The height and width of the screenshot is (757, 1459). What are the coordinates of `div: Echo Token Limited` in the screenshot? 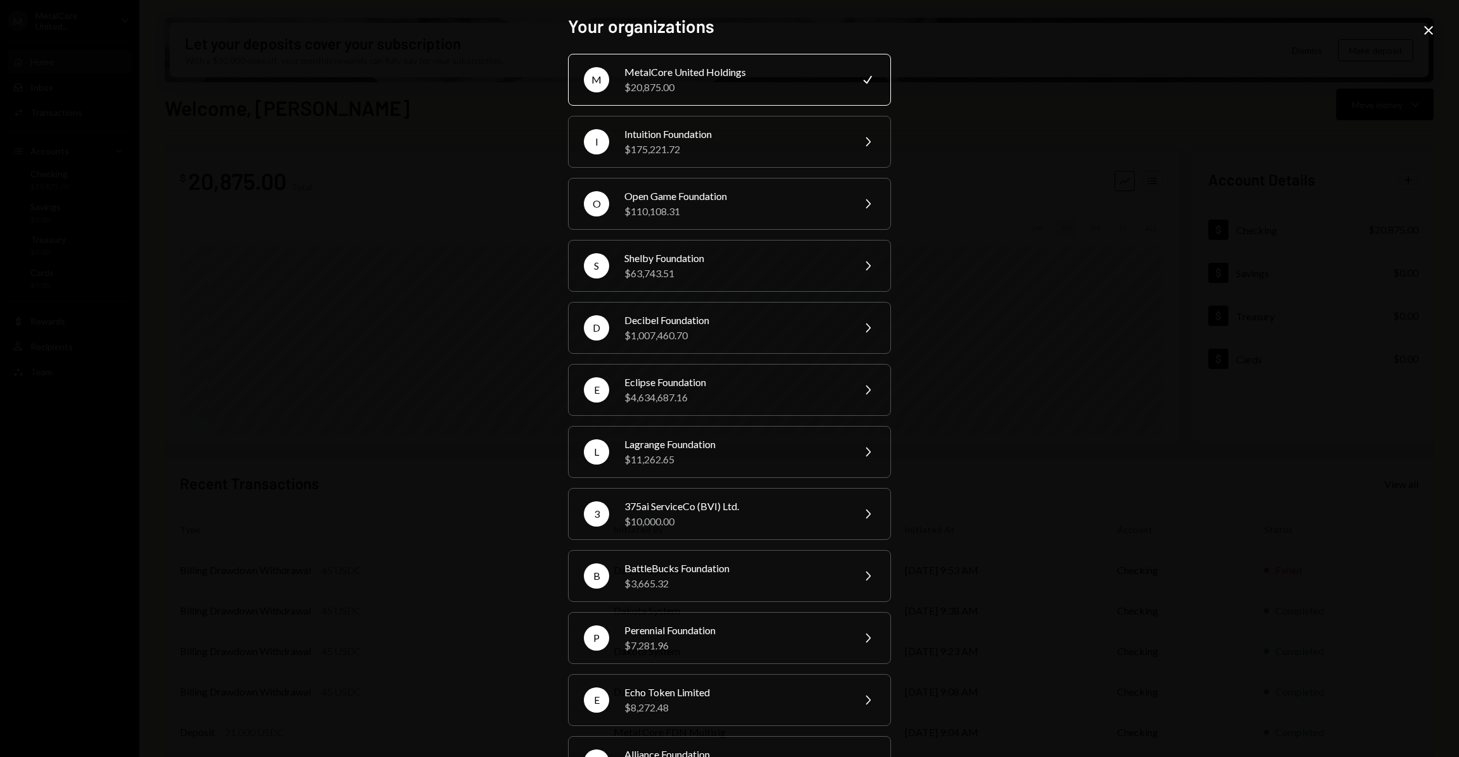 It's located at (734, 693).